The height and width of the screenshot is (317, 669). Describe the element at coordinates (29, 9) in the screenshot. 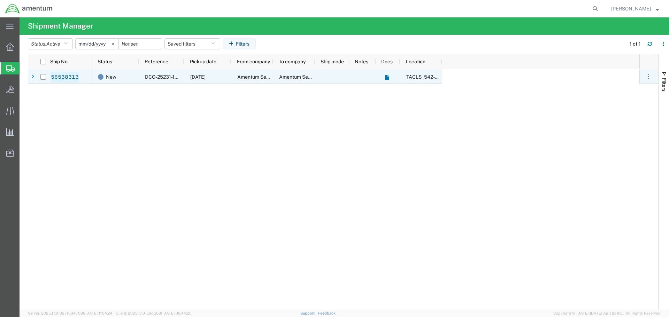

I see `img: logo` at that location.